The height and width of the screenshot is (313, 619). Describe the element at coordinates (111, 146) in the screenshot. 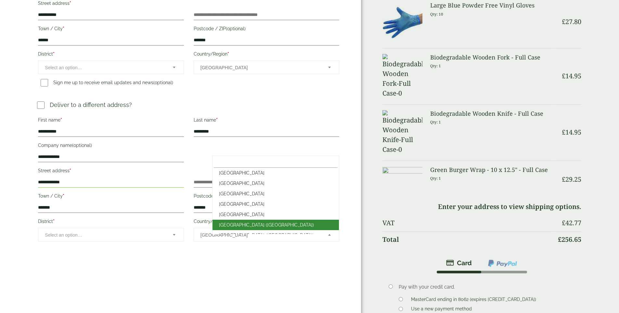

I see `label: Company name` at that location.